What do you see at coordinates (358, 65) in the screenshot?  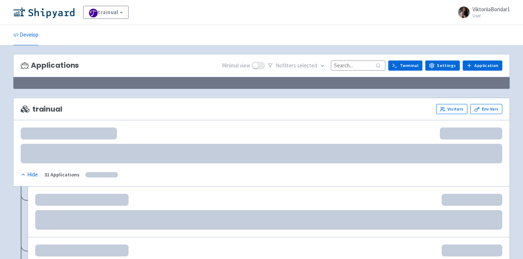 I see `input: Search...` at bounding box center [358, 65].